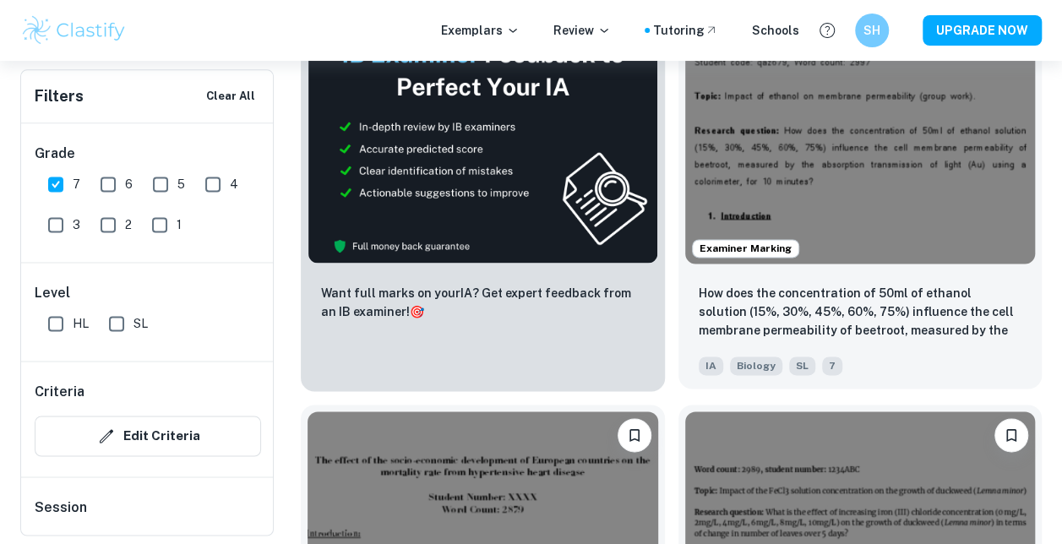 The height and width of the screenshot is (544, 1062). I want to click on img: Thumbnail, so click(482, 133).